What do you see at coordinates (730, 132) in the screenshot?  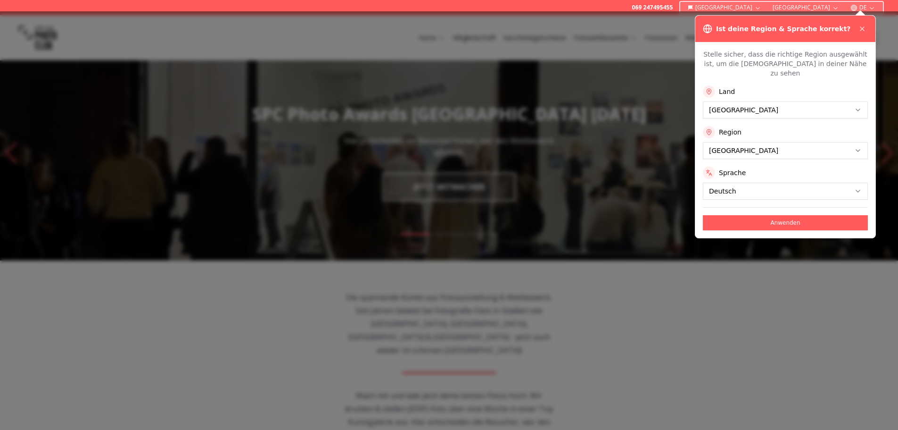 I see `label: Region` at bounding box center [730, 132].